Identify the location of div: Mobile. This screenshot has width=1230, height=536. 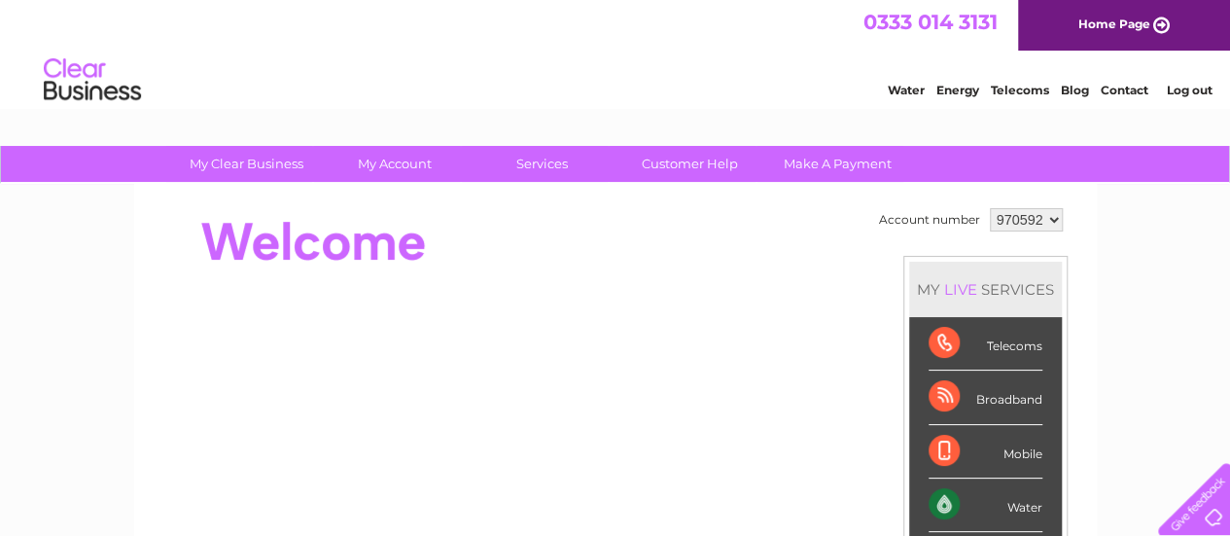
(985, 451).